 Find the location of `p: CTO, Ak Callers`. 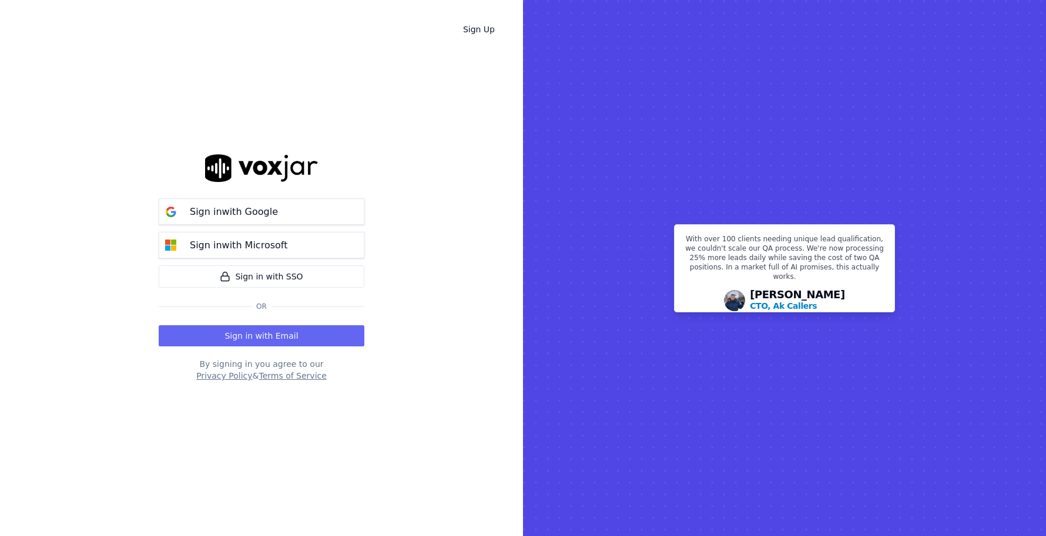

p: CTO, Ak Callers is located at coordinates (783, 306).